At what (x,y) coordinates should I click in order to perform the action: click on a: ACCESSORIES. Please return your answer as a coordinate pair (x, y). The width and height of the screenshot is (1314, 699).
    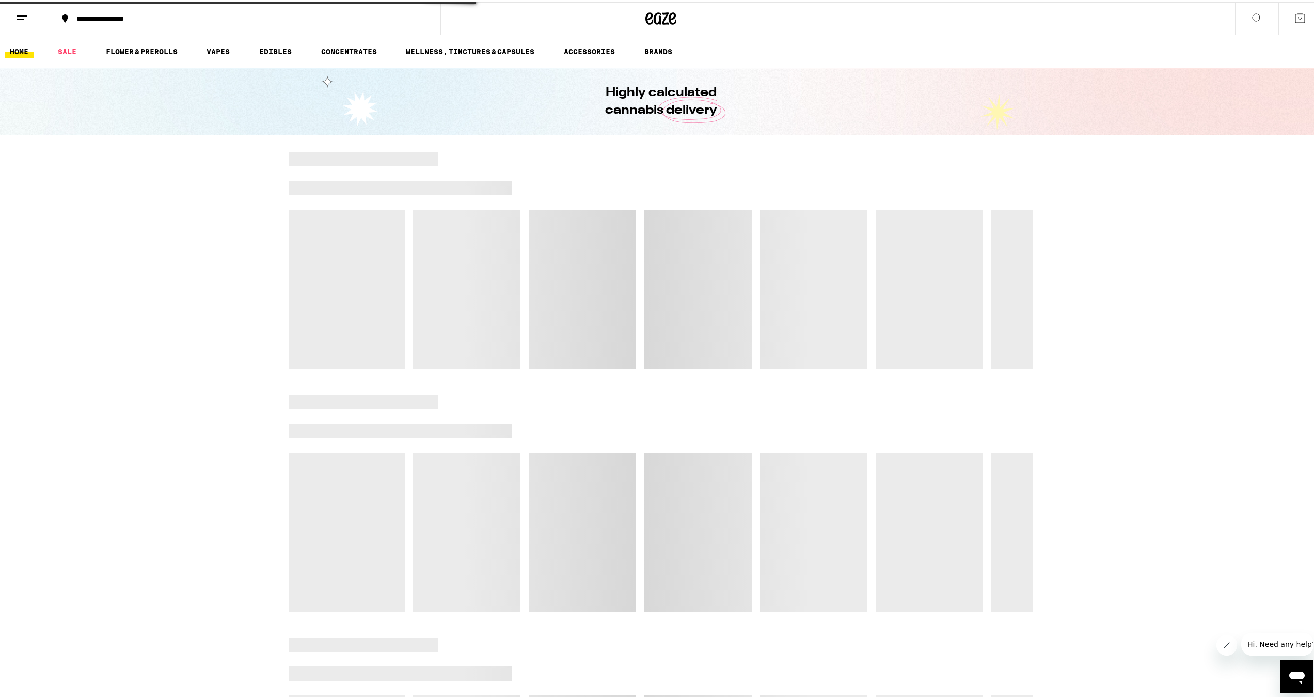
    Looking at the image, I should click on (589, 50).